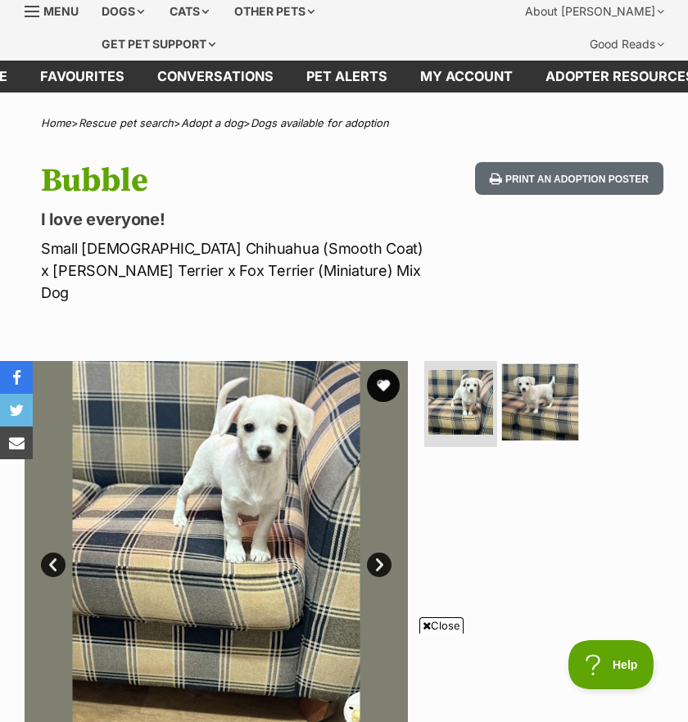  What do you see at coordinates (233, 220) in the screenshot?
I see `p: I love everyone!` at bounding box center [233, 220].